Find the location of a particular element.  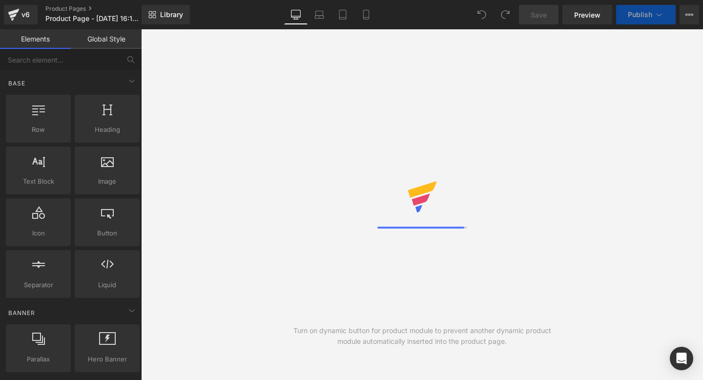

a: Global Style is located at coordinates (106, 39).